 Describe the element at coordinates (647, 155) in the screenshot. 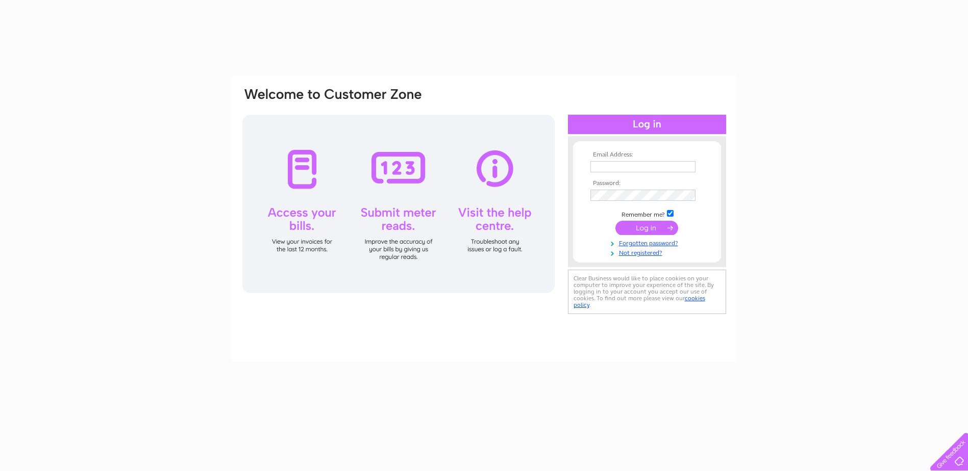

I see `th: Email Address:` at that location.